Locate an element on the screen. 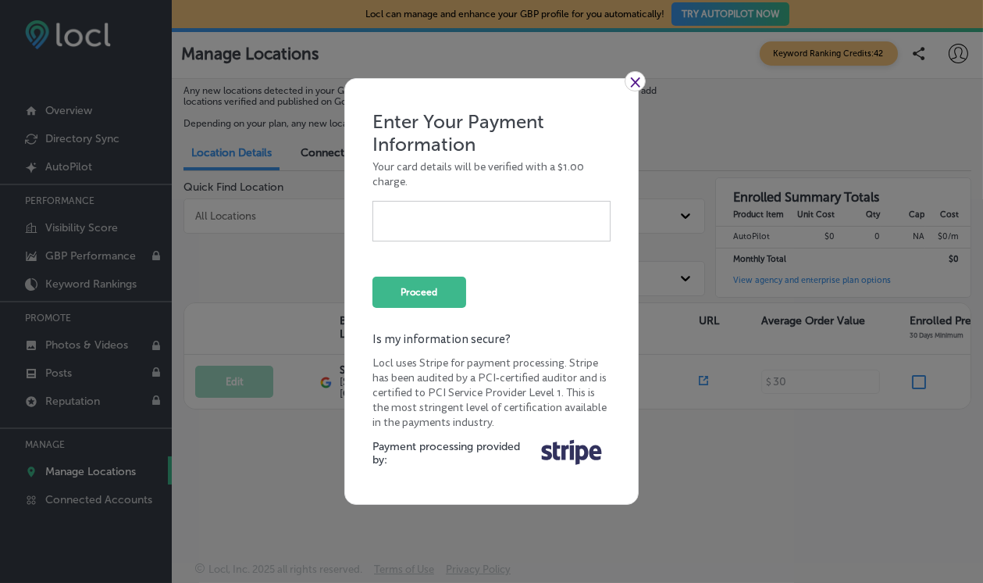  label: Locl uses Stripe for payment processing. Stripe has been audited by a PCI-certified auditor and i... is located at coordinates (492, 392).